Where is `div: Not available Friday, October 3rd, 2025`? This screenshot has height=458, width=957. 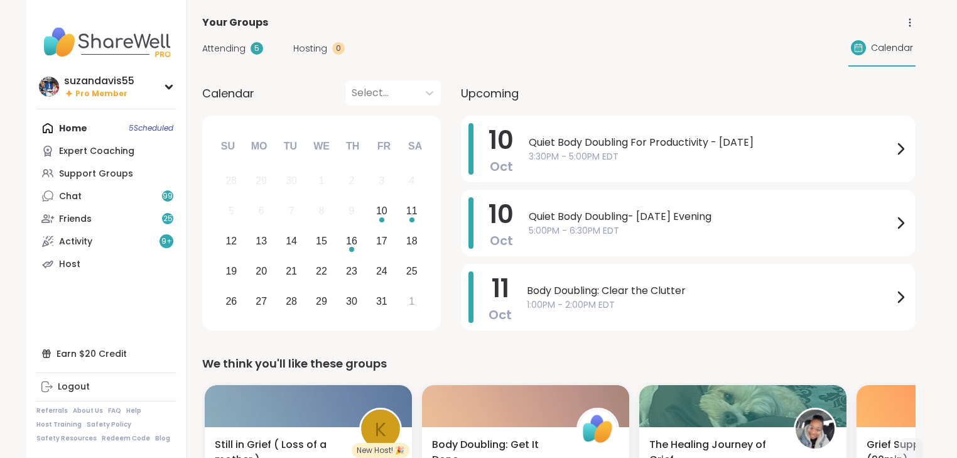
div: Not available Friday, October 3rd, 2025 is located at coordinates (381, 181).